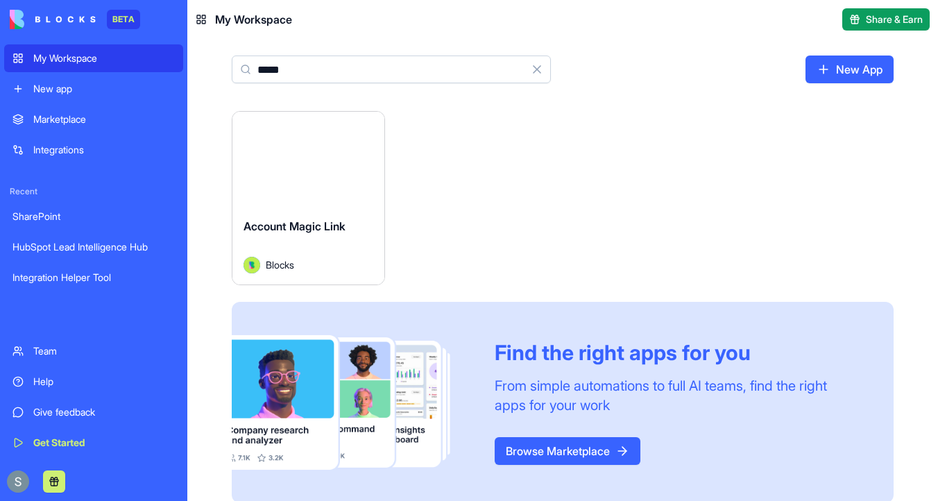 This screenshot has width=938, height=501. What do you see at coordinates (94, 382) in the screenshot?
I see `a: Help` at bounding box center [94, 382].